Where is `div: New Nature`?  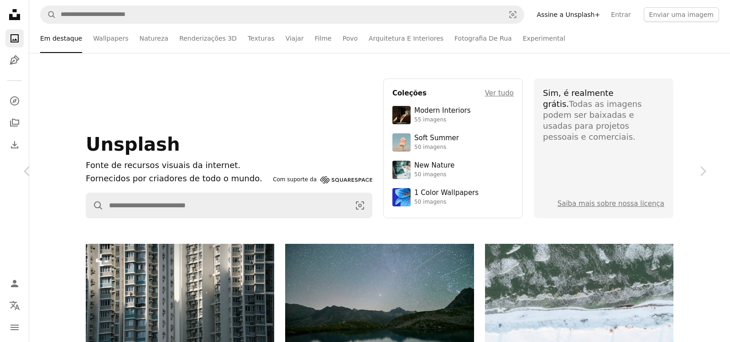 div: New Nature is located at coordinates (434, 166).